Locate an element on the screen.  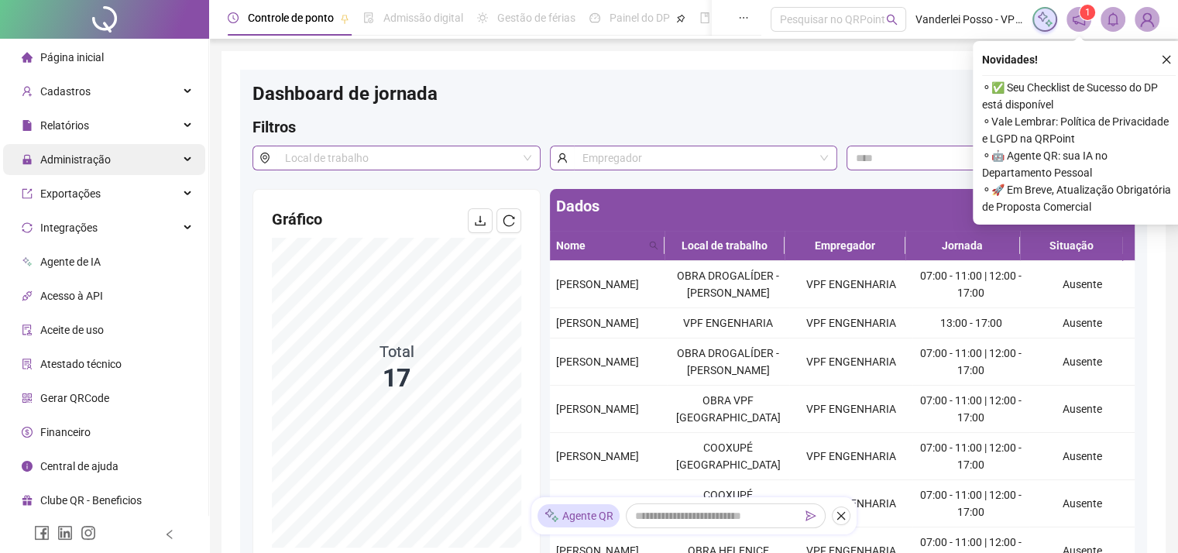
span: user-add is located at coordinates (27, 91).